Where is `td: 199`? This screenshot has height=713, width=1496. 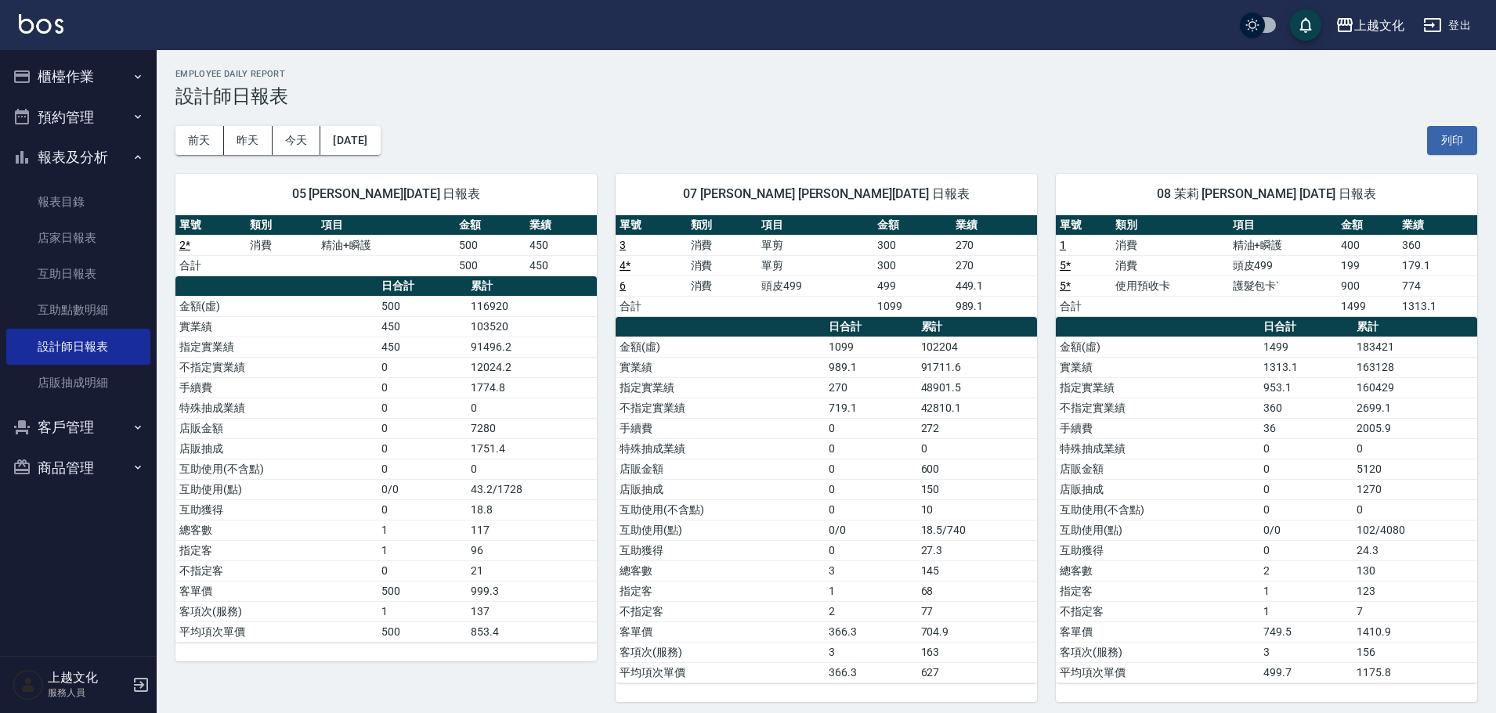
td: 199 is located at coordinates (1367, 265).